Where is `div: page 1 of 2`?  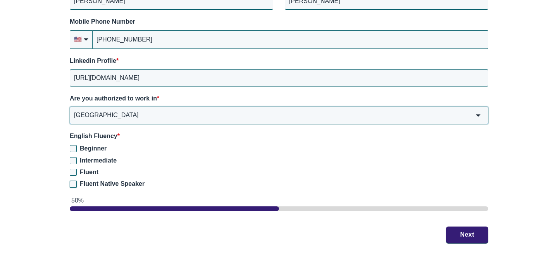 div: page 1 of 2 is located at coordinates (279, 209).